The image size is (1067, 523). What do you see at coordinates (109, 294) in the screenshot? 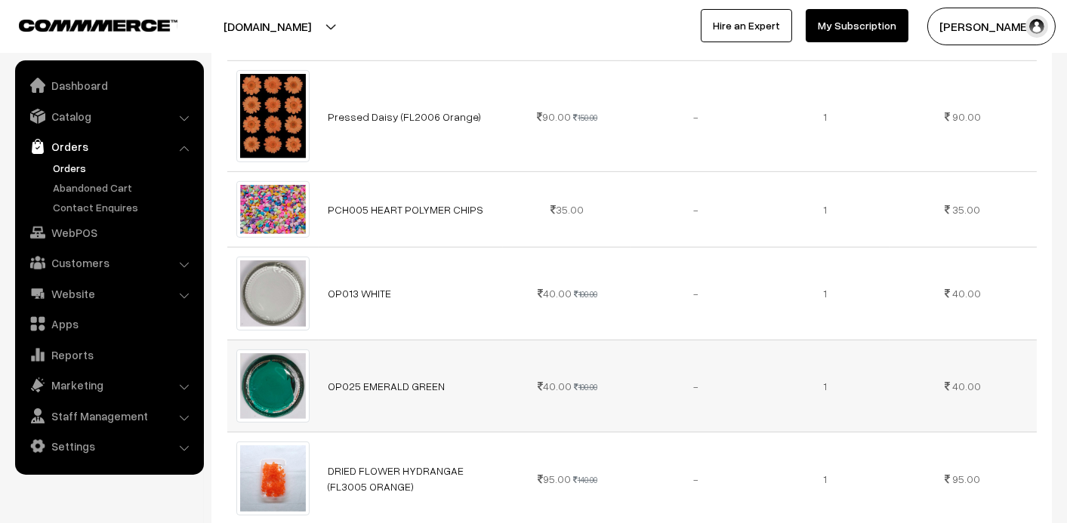
I see `a: Website` at bounding box center [109, 294].